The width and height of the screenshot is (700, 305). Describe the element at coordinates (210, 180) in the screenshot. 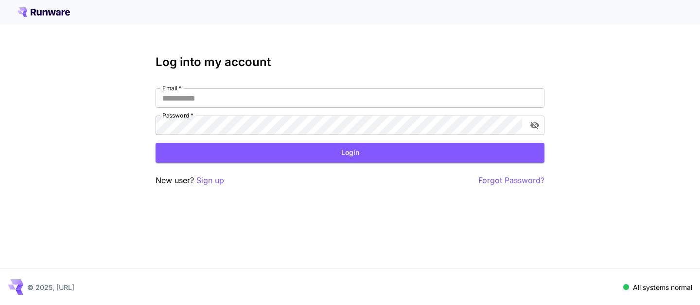

I see `p: Sign up` at that location.